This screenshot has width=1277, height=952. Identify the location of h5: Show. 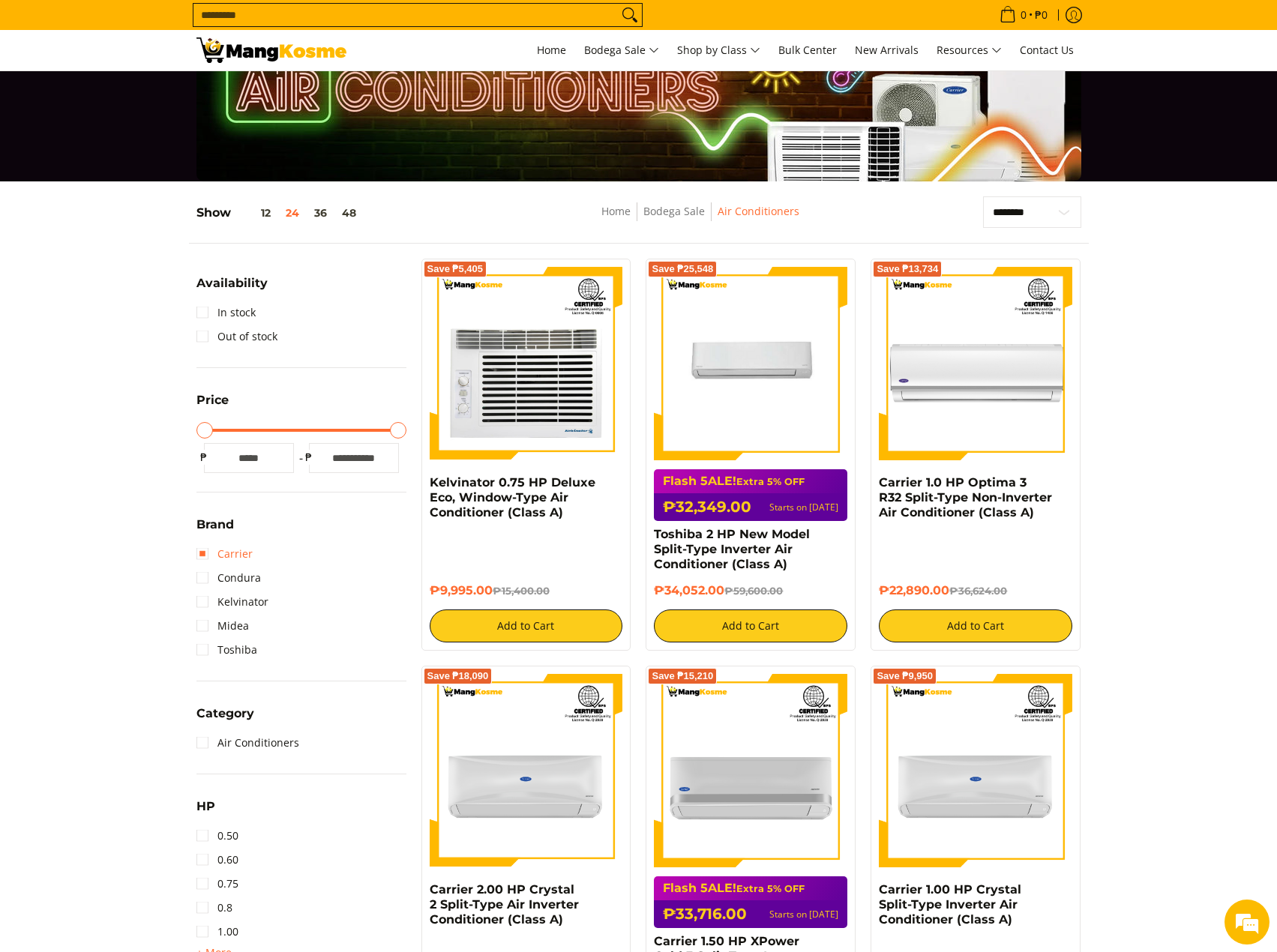
(280, 213).